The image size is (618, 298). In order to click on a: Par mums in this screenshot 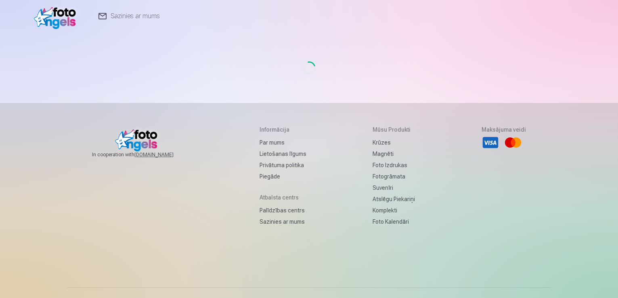, I will do `click(283, 143)`.